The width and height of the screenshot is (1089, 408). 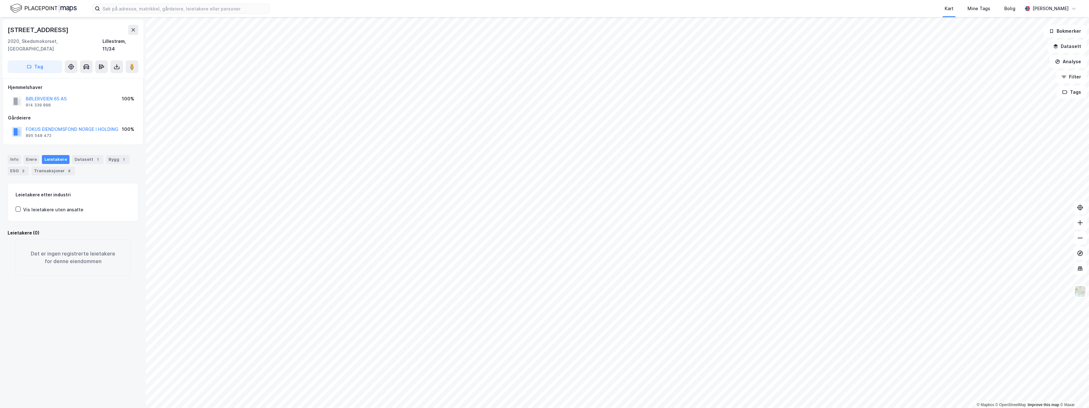 What do you see at coordinates (73, 257) in the screenshot?
I see `div: Det er ingen registrerte leietakere for denne eiendommen` at bounding box center [73, 257].